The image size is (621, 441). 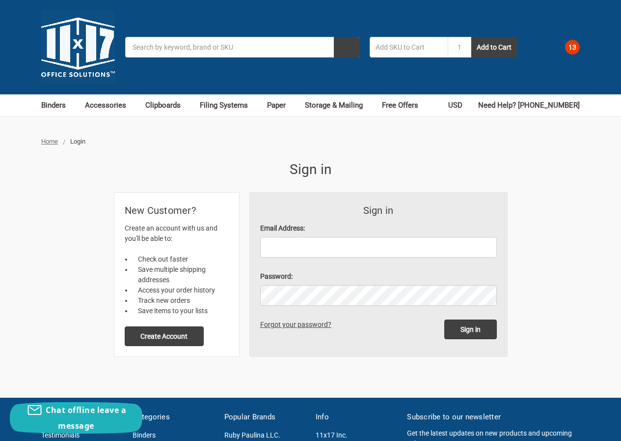 I want to click on button: Add to Cart, so click(x=494, y=47).